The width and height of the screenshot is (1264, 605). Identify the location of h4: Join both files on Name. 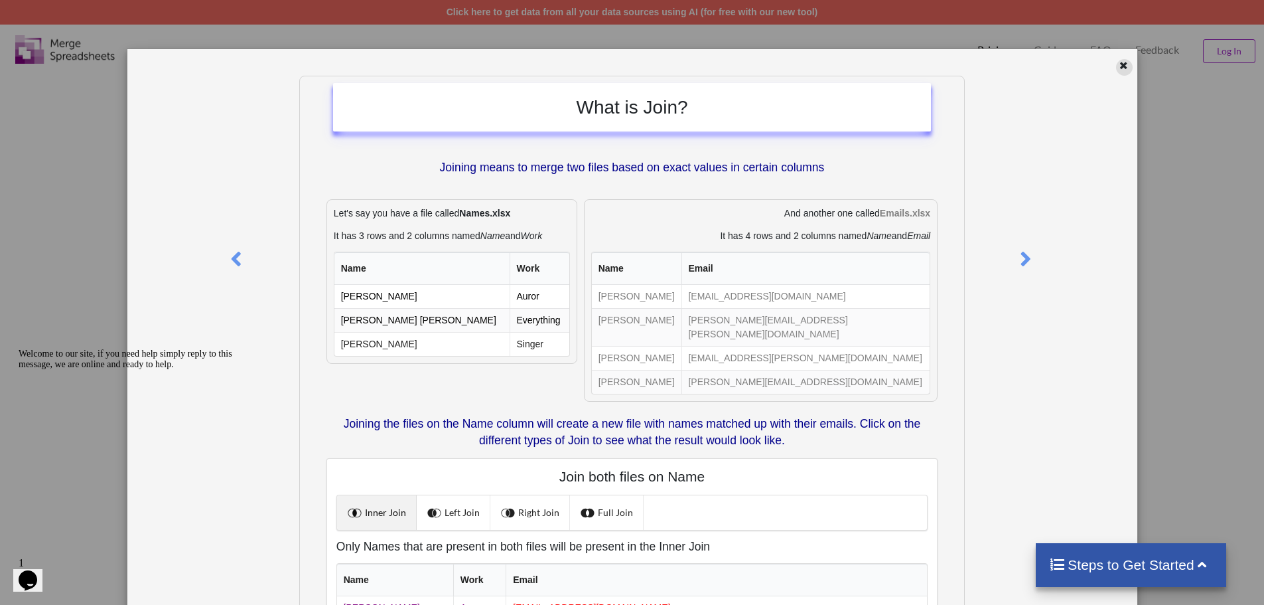
(632, 476).